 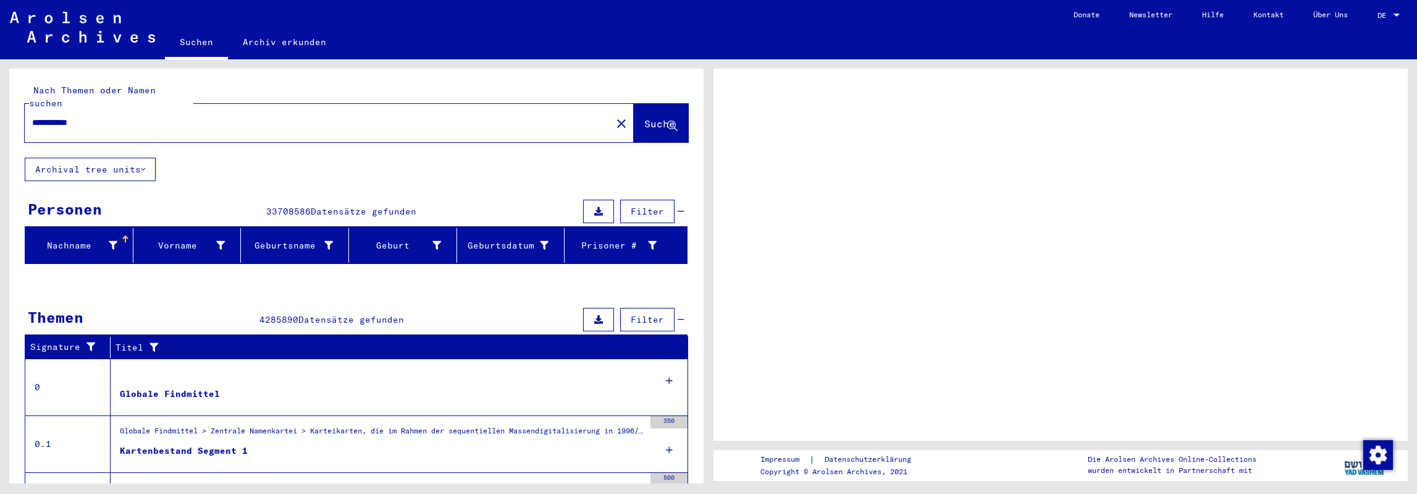 I want to click on div: Kartenbestand Segment 1, so click(x=183, y=450).